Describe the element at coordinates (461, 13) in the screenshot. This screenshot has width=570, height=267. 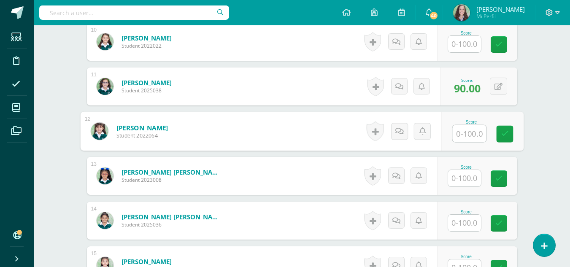
I see `img: 3752133d52f33eb8572d150d85f25ab5.png` at that location.